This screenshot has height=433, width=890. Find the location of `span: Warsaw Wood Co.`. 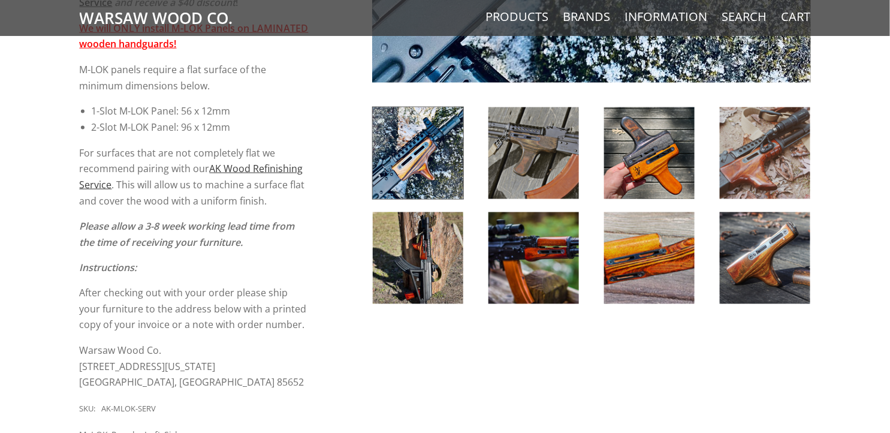

span: Warsaw Wood Co. is located at coordinates (120, 351).